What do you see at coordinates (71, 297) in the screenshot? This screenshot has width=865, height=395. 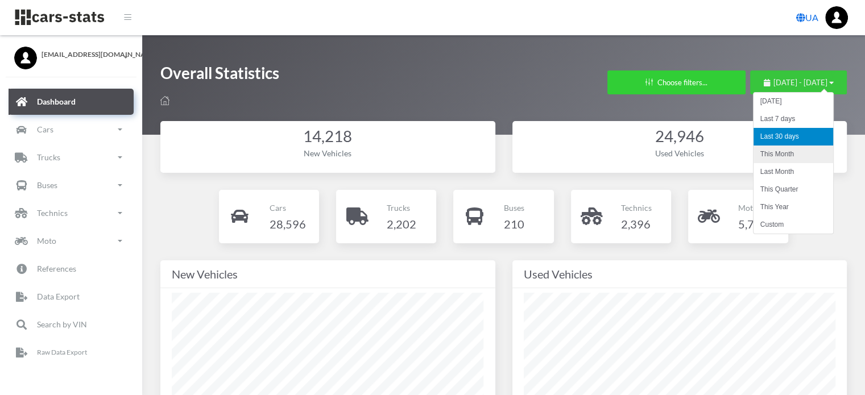 I see `a: Data Export` at bounding box center [71, 297].